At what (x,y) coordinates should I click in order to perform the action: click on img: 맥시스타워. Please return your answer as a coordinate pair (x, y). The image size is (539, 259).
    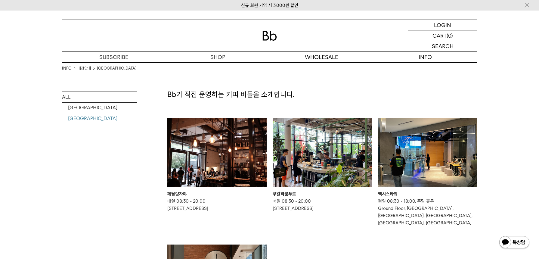
    Looking at the image, I should click on (427, 152).